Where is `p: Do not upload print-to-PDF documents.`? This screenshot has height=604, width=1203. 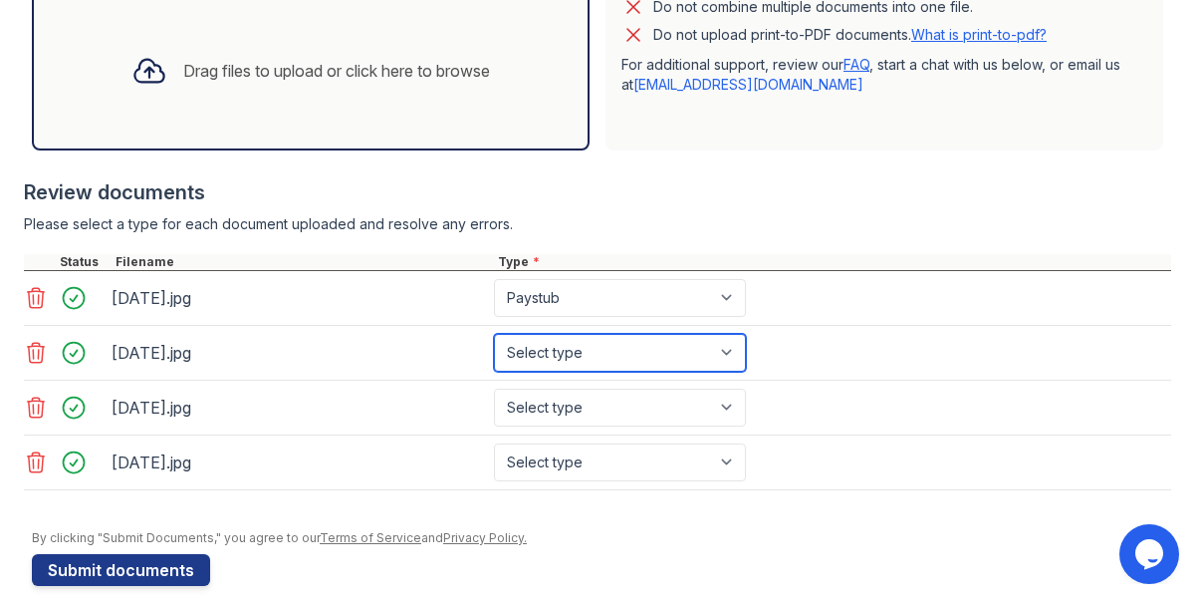 p: Do not upload print-to-PDF documents. is located at coordinates (850, 35).